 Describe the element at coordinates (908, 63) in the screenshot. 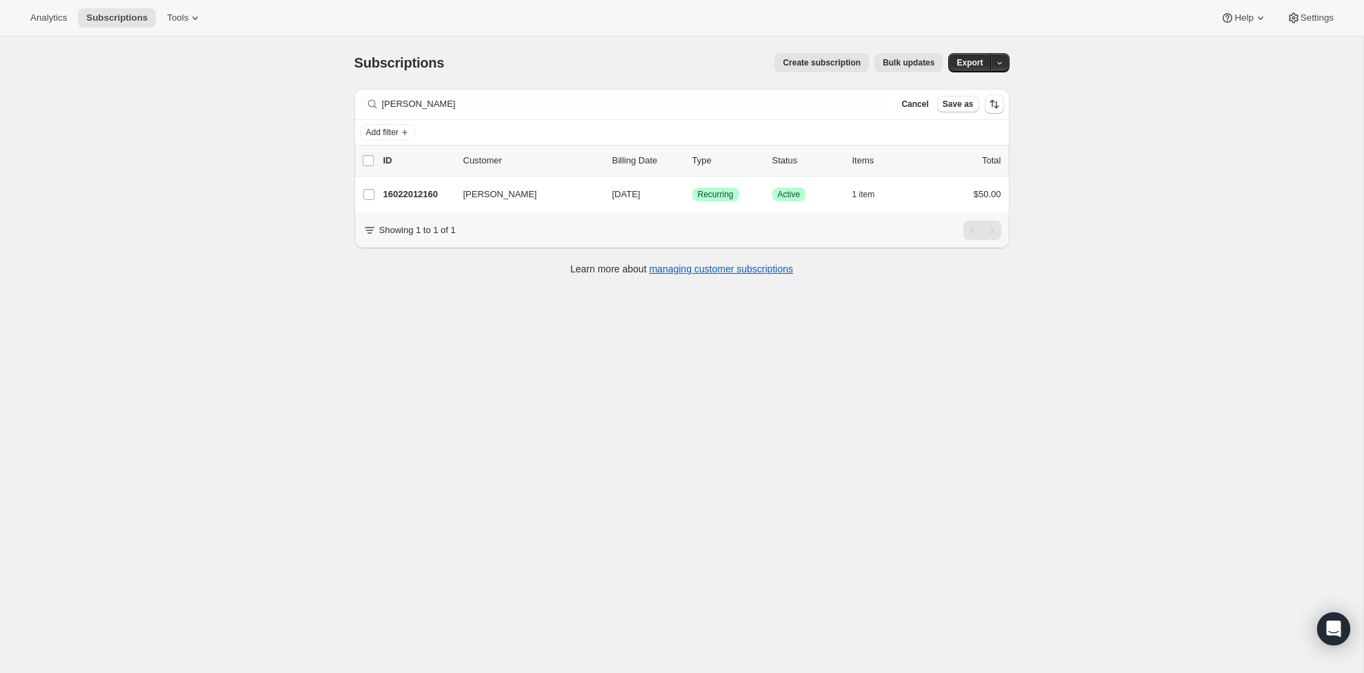

I see `span: Bulk updates` at that location.